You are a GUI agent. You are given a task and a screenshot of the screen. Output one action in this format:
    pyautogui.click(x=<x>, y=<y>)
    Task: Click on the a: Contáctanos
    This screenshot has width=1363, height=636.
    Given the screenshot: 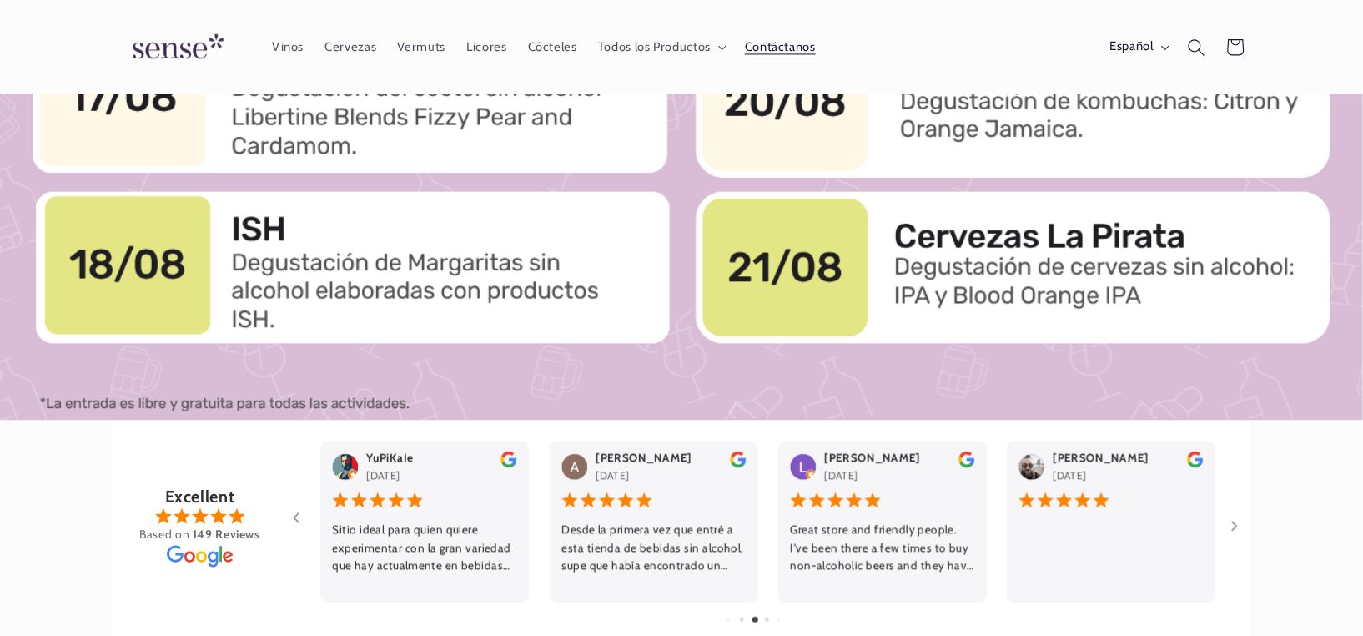 What is the action you would take?
    pyautogui.click(x=780, y=47)
    